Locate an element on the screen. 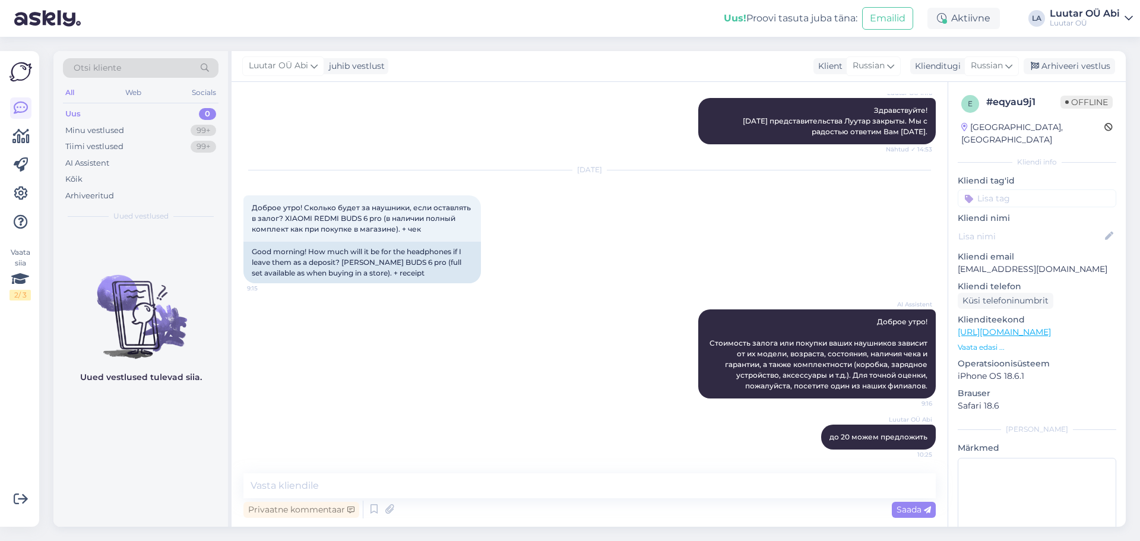 Image resolution: width=1140 pixels, height=541 pixels. span: 10:25 is located at coordinates (909, 454).